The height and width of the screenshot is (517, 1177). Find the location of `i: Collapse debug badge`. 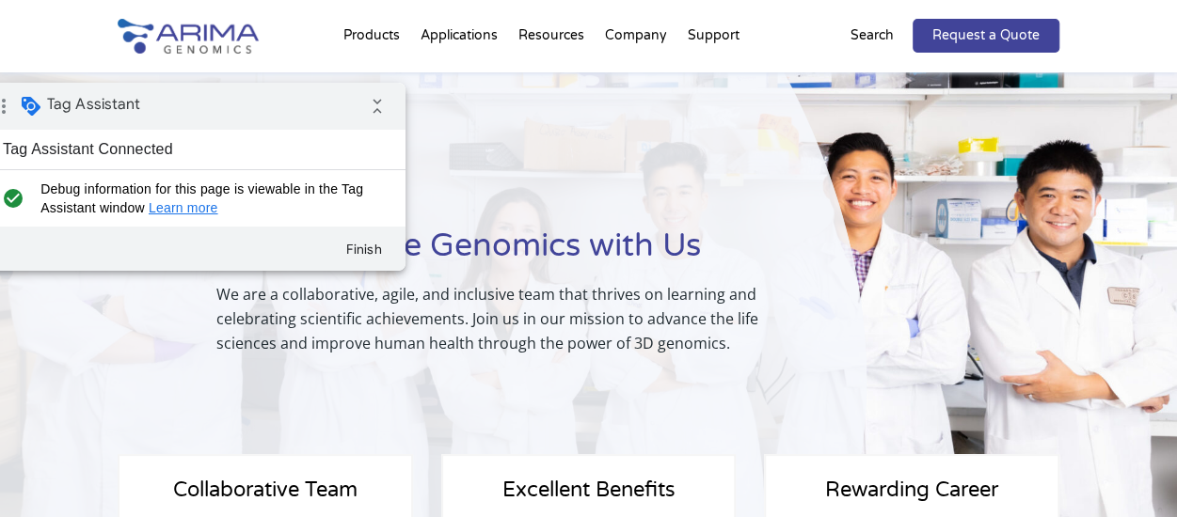

i: Collapse debug badge is located at coordinates (395, 24).